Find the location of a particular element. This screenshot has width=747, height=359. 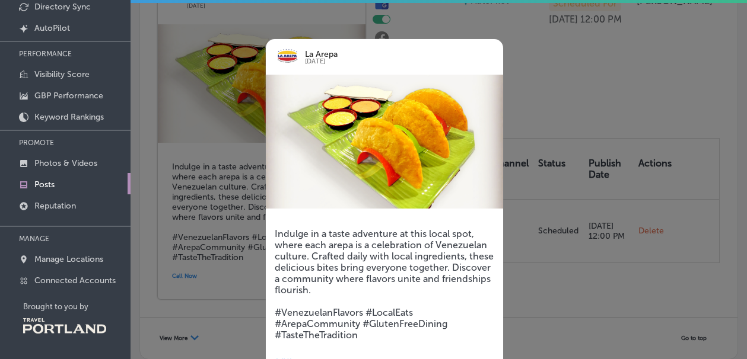

p: Manage Locations is located at coordinates (69, 259).